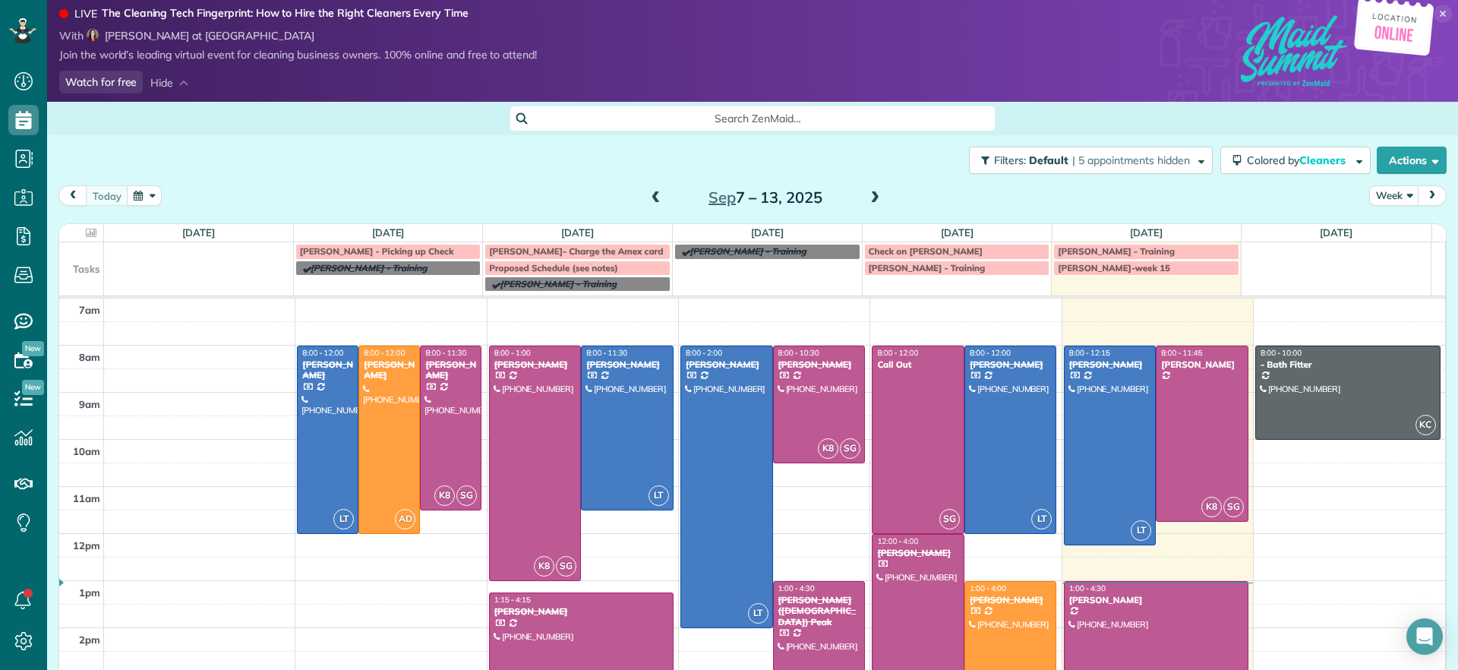  I want to click on span: With, so click(71, 36).